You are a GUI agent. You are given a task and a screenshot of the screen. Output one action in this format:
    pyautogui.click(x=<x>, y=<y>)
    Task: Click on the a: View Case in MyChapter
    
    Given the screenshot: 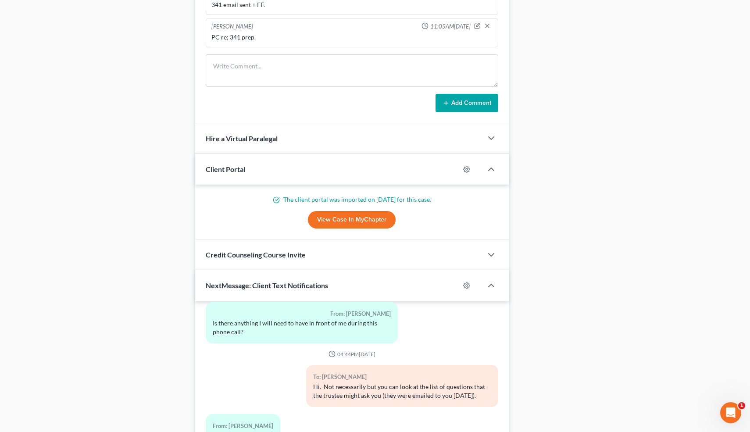 What is the action you would take?
    pyautogui.click(x=352, y=220)
    